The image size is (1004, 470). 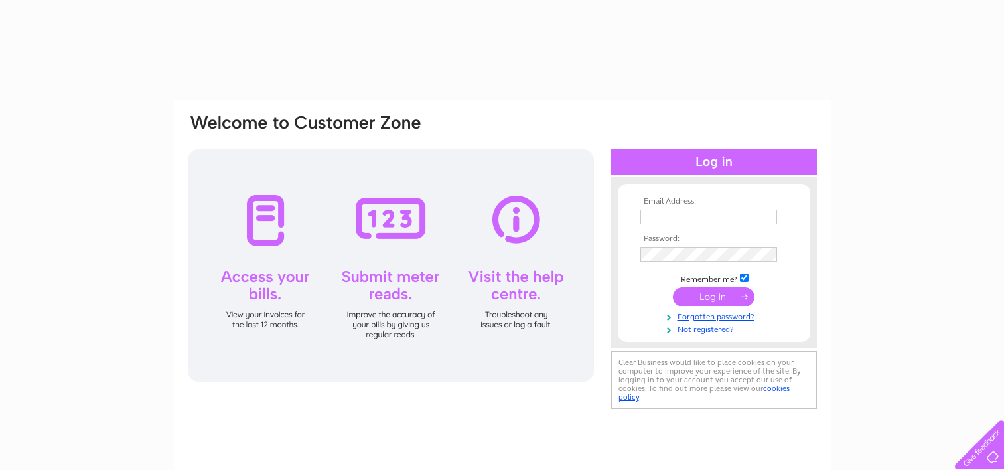 What do you see at coordinates (714, 297) in the screenshot?
I see `input: Submit` at bounding box center [714, 297].